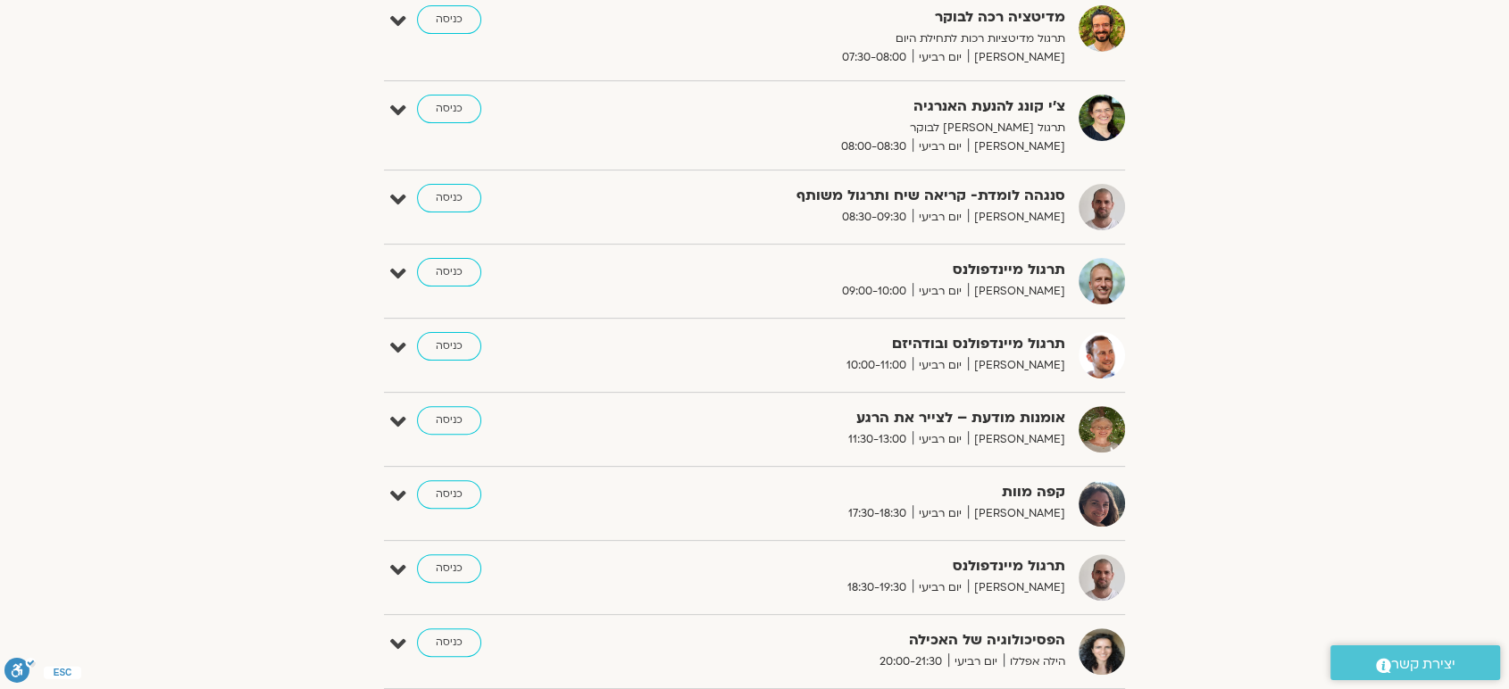  Describe the element at coordinates (876, 365) in the screenshot. I see `span: 10:00-11:00` at that location.